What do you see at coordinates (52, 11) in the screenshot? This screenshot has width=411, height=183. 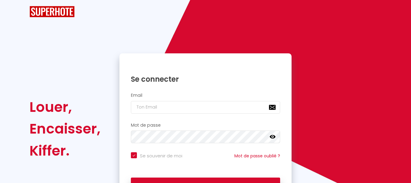 I see `img: SuperHote logo` at bounding box center [52, 11].